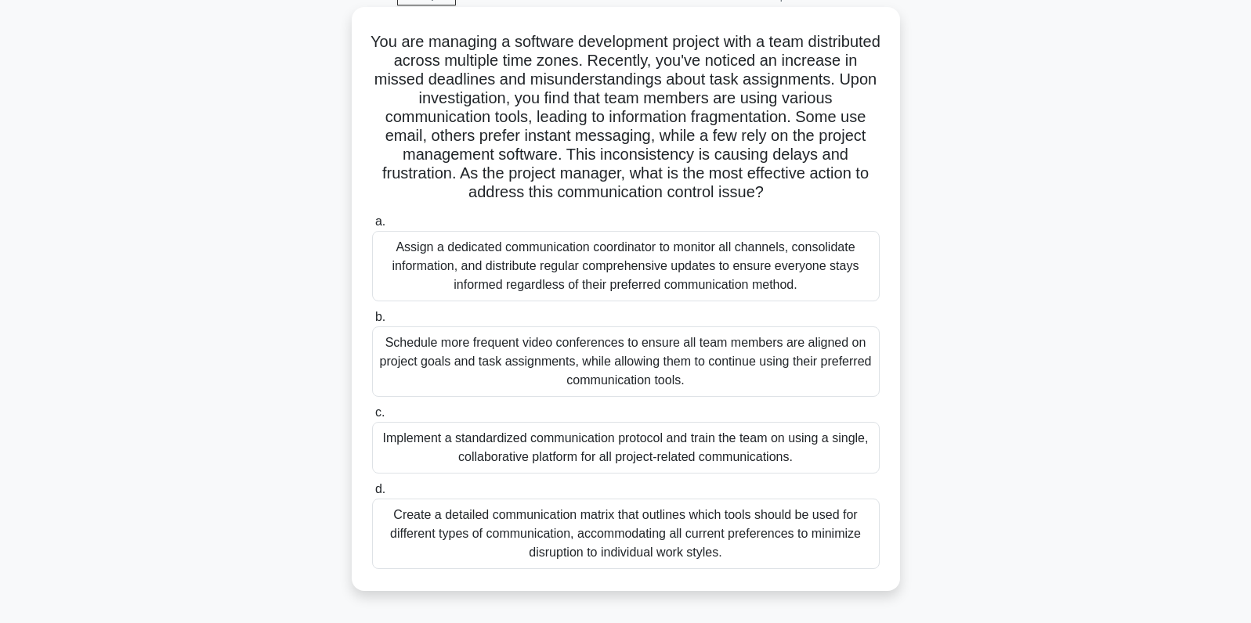  I want to click on div: Create a detailed communication matrix that outlines which tools should be used for different typ..., so click(626, 534).